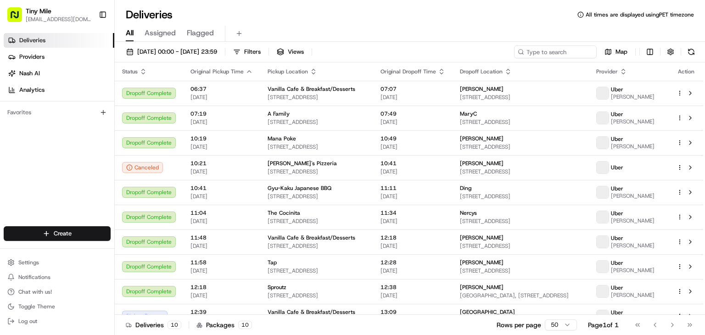 The width and height of the screenshot is (705, 335). I want to click on span: Tap, so click(272, 263).